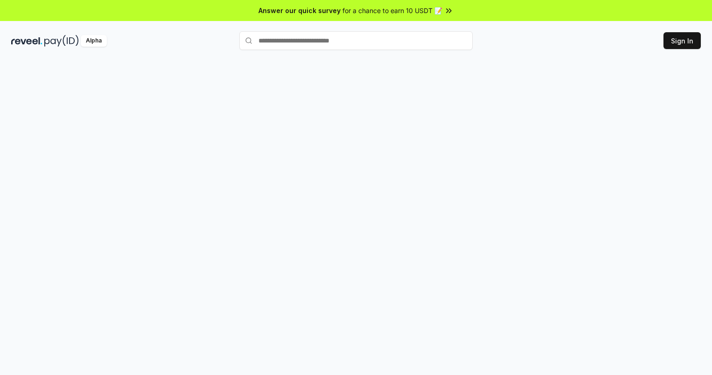 The width and height of the screenshot is (712, 375). Describe the element at coordinates (300, 10) in the screenshot. I see `span: Answer our quick survey` at that location.